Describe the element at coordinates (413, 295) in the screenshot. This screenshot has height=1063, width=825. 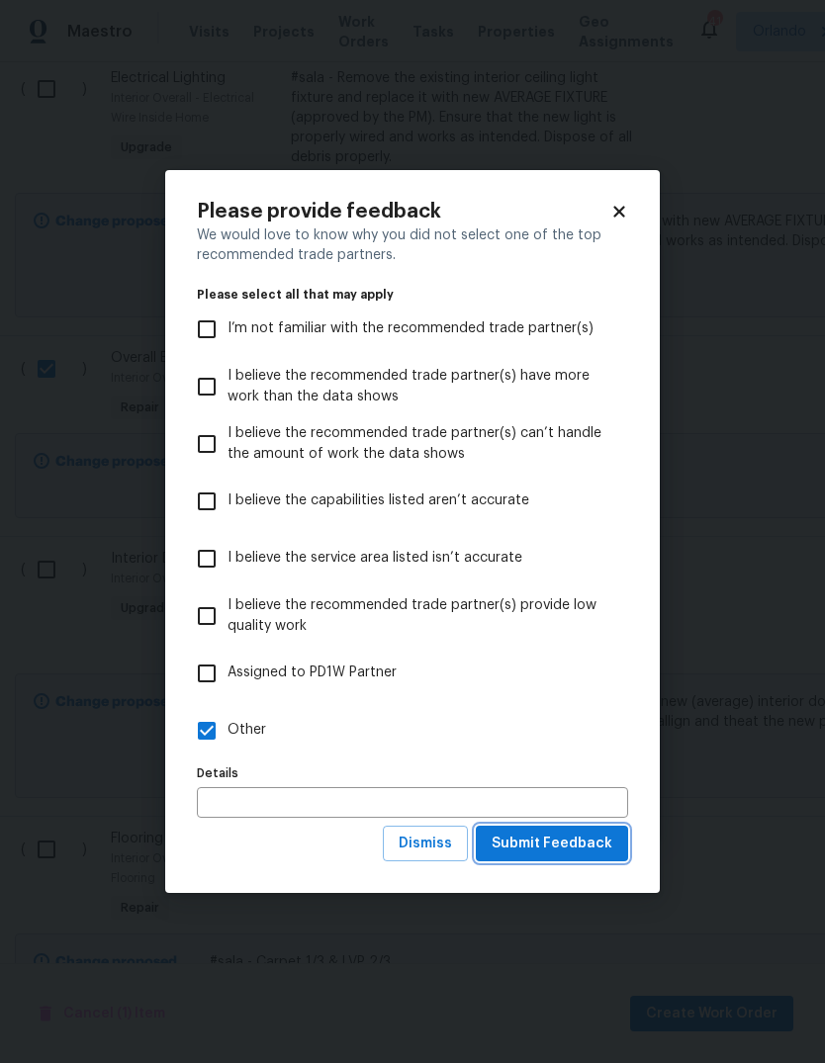
I see `legend: Please select all that may apply` at that location.